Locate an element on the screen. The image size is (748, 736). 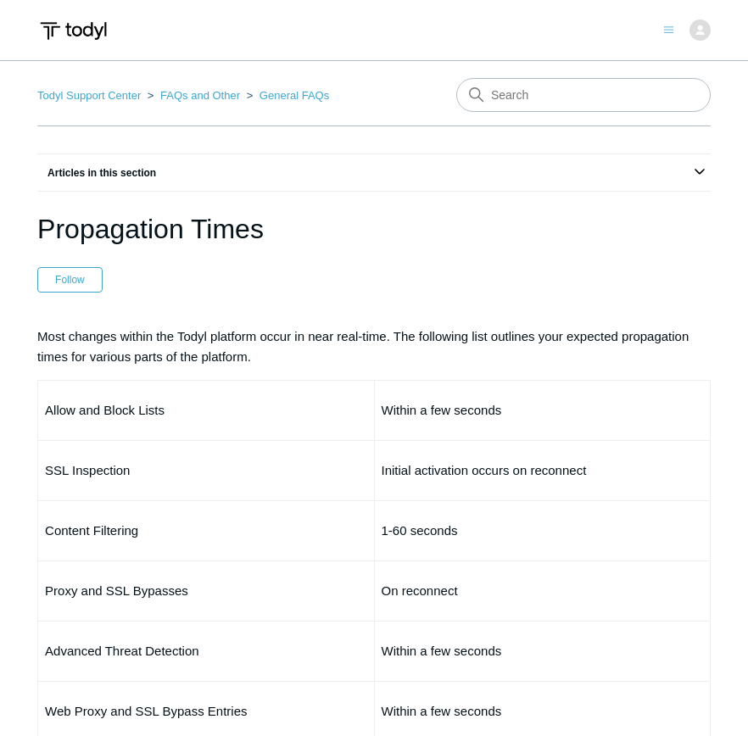
td: 1-60 seconds is located at coordinates (542, 531).